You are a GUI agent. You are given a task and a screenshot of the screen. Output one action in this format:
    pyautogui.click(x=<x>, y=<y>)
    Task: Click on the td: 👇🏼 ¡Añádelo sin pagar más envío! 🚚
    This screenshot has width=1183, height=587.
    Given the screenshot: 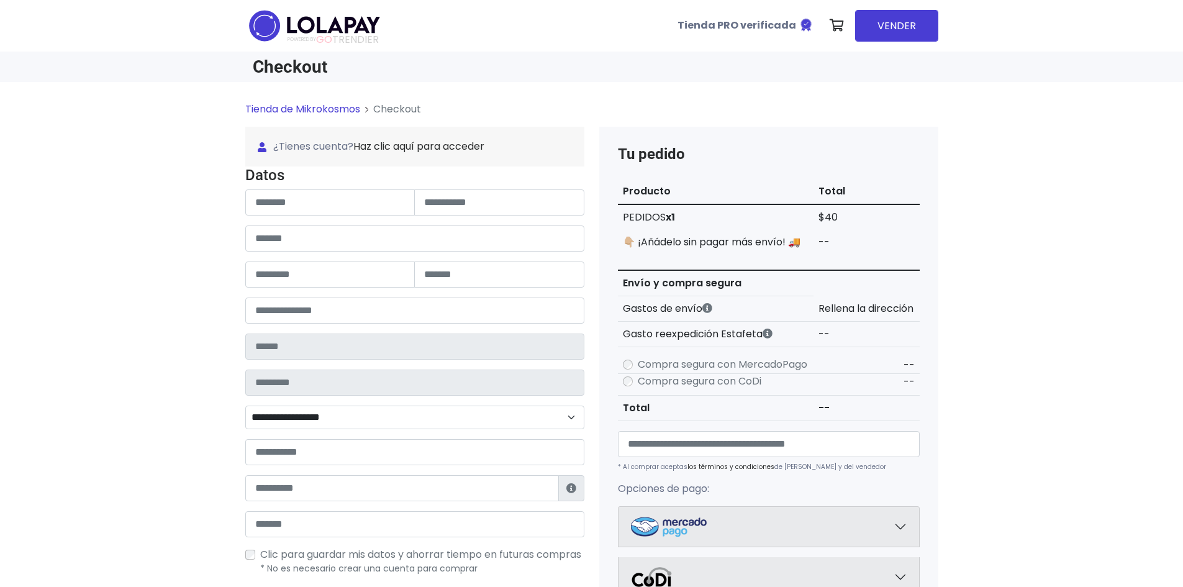 What is the action you would take?
    pyautogui.click(x=716, y=242)
    